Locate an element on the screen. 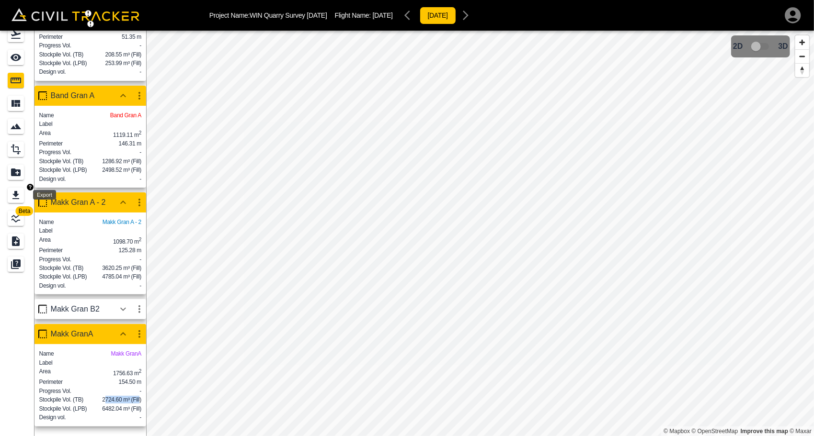 The image size is (814, 436). span: 3D is located at coordinates (783, 46).